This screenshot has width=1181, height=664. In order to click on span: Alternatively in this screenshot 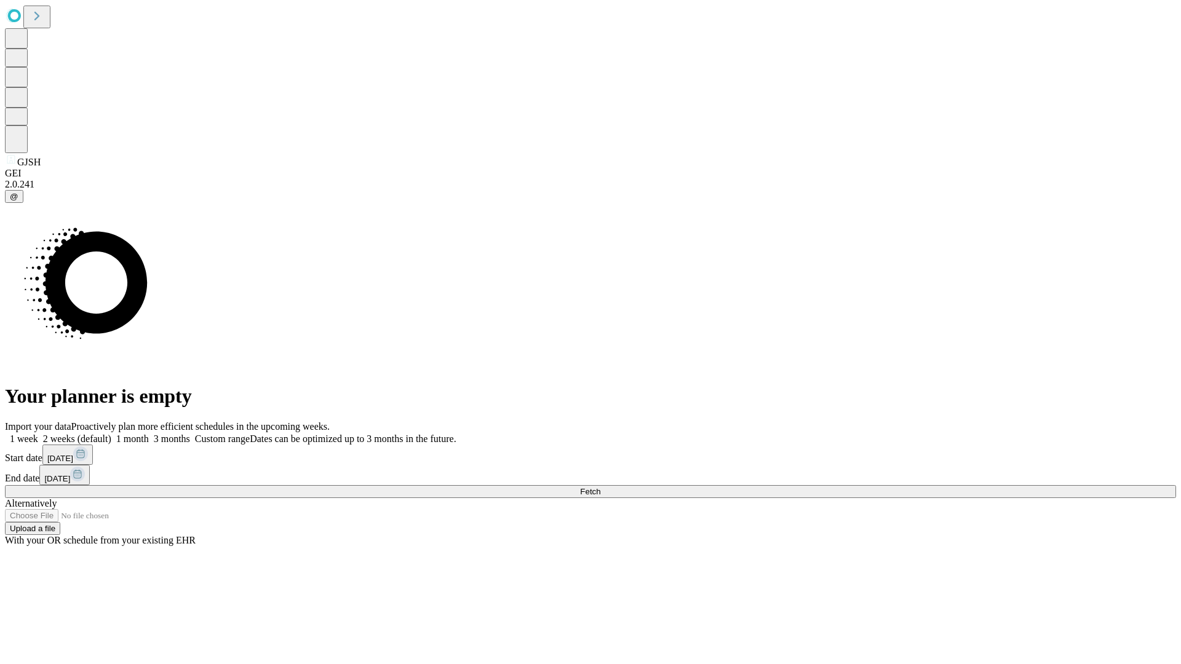, I will do `click(31, 503)`.